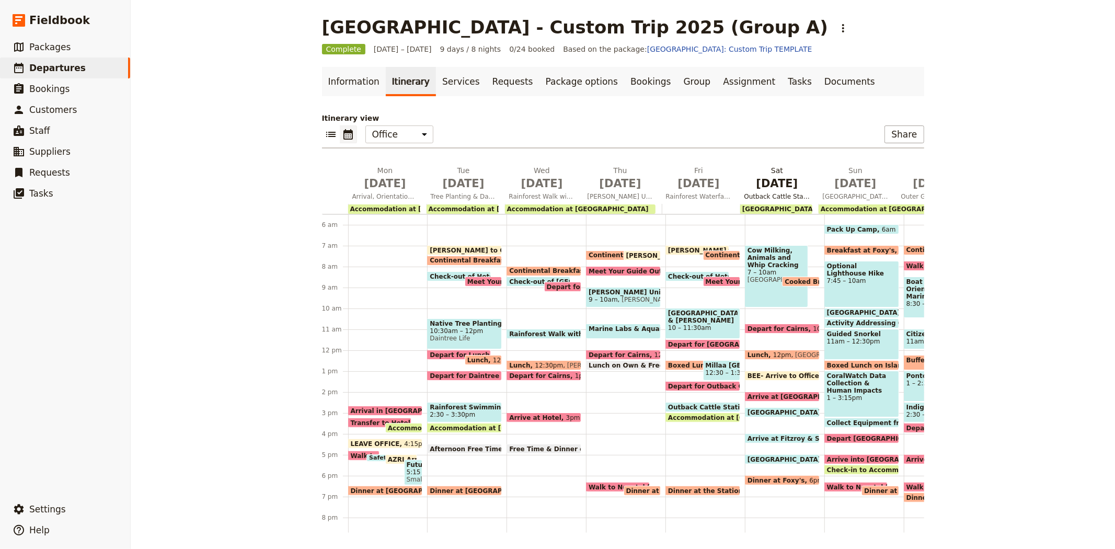 The image size is (1115, 549). Describe the element at coordinates (941, 376) in the screenshot. I see `span: Pontoon Lab` at that location.